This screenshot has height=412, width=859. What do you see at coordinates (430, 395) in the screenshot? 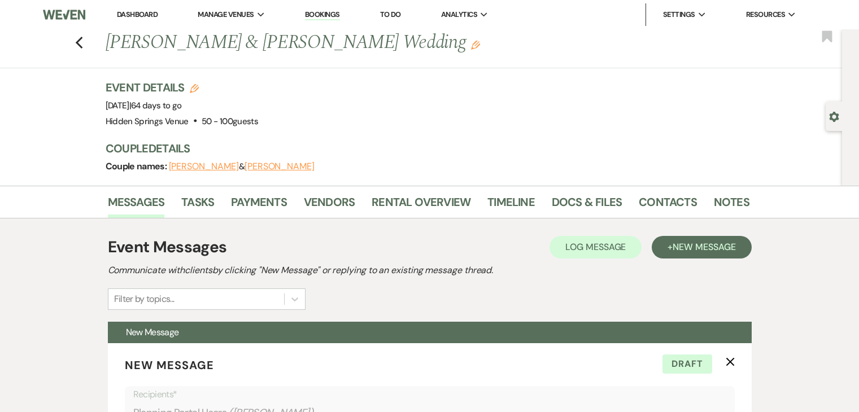
I see `p: Recipients*` at bounding box center [430, 395].